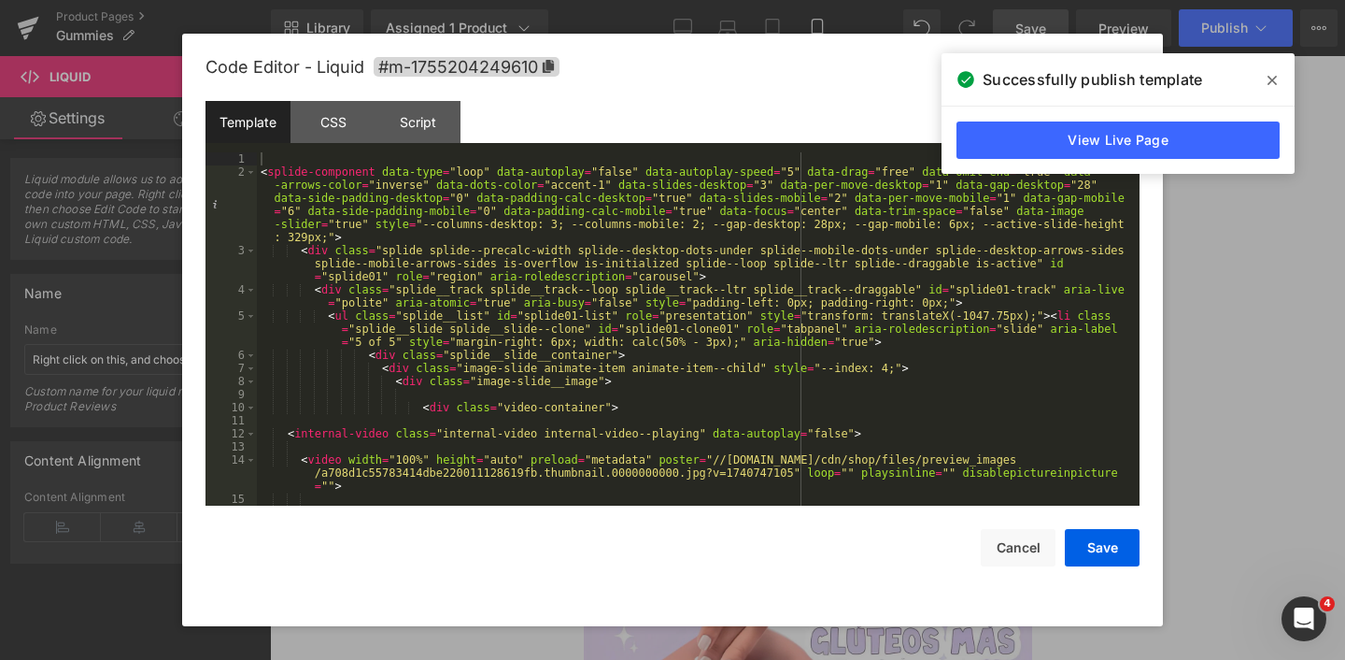 Image resolution: width=1345 pixels, height=660 pixels. Describe the element at coordinates (1092, 79) in the screenshot. I see `span: Successfully publish template` at that location.